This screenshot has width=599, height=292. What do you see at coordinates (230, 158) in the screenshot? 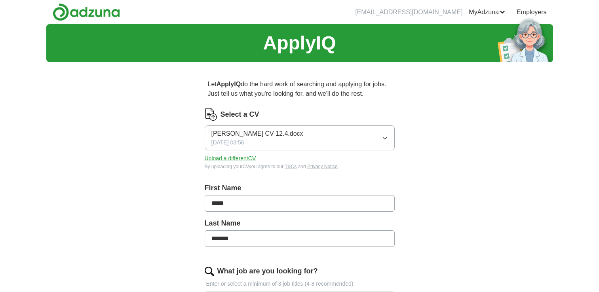
I see `button: Upload a differentCV` at bounding box center [230, 158].